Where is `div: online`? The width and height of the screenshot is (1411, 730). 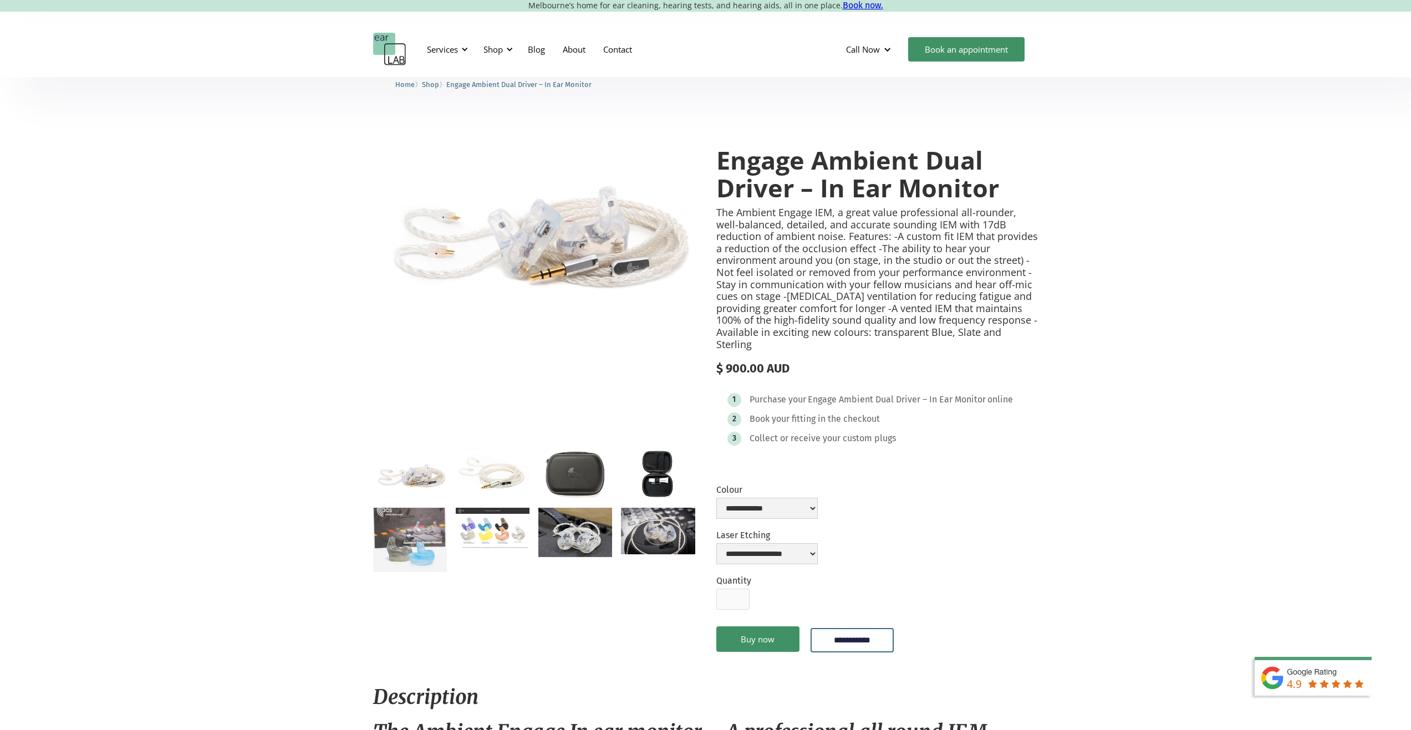 div: online is located at coordinates (1000, 400).